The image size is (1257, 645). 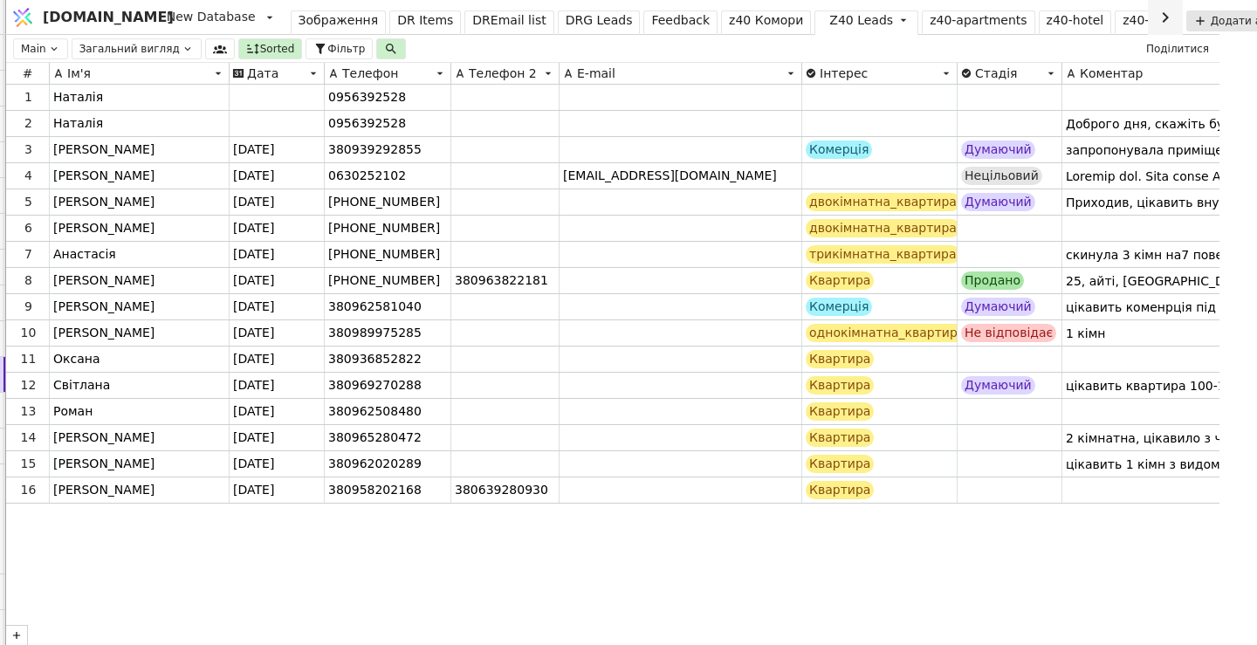 What do you see at coordinates (843, 73) in the screenshot?
I see `span: Інтерес` at bounding box center [843, 73].